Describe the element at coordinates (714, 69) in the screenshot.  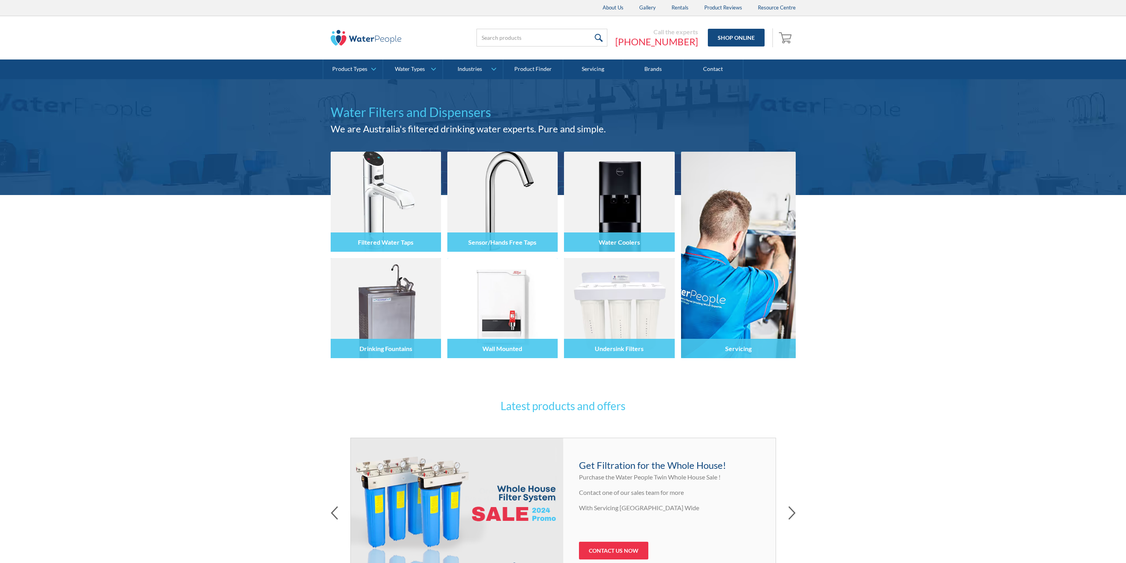
I see `a: Contact` at that location.